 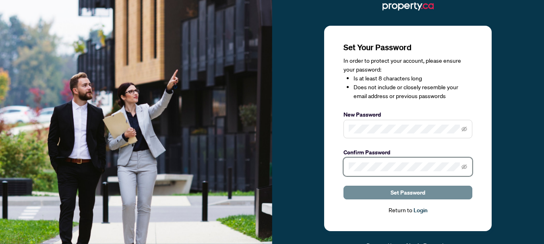 I want to click on h3: Set Your Password, so click(x=408, y=47).